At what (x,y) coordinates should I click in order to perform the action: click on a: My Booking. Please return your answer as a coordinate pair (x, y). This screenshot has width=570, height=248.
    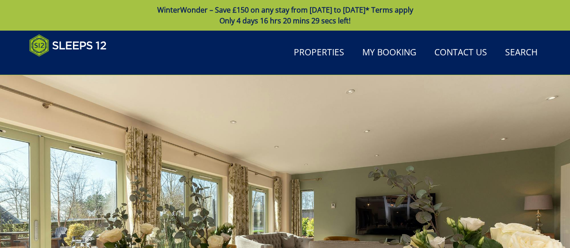
    Looking at the image, I should click on (390, 53).